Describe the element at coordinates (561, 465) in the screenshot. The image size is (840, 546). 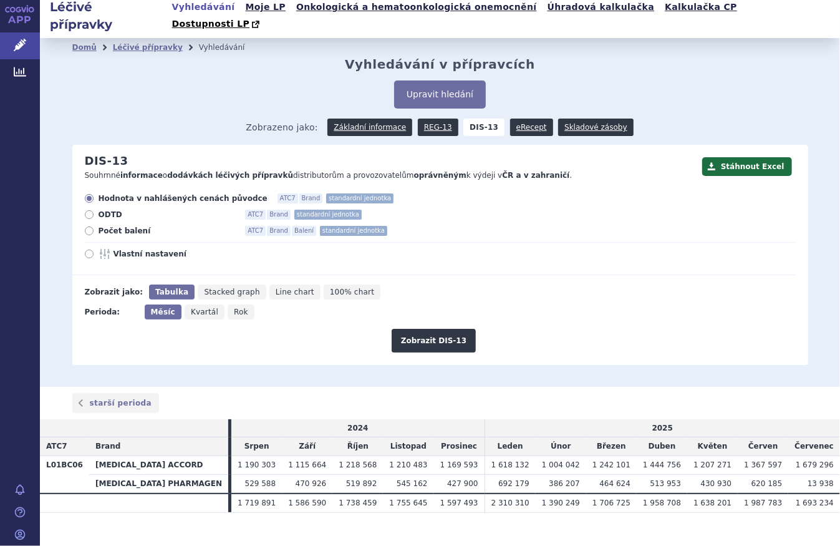
I see `span: 1 004 042` at that location.